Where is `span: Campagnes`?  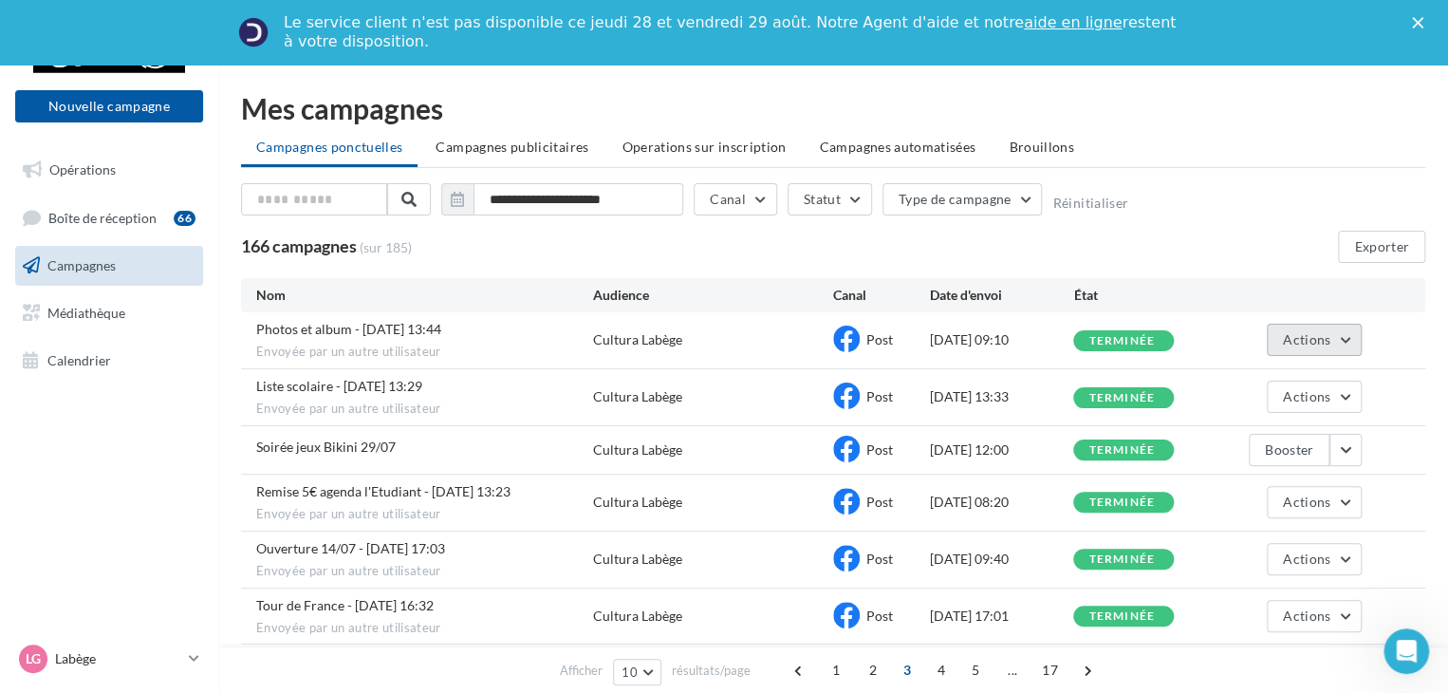 span: Campagnes is located at coordinates (82, 265).